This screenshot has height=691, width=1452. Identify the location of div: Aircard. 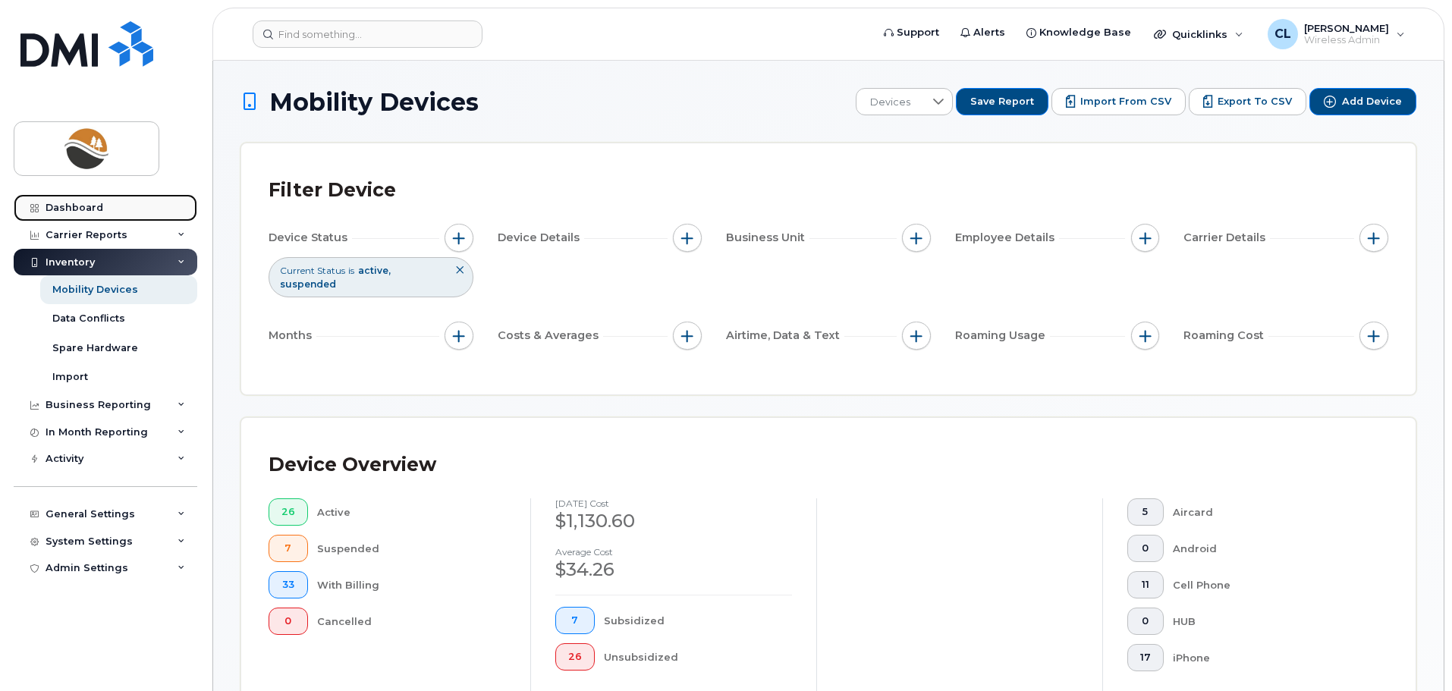
(1269, 512).